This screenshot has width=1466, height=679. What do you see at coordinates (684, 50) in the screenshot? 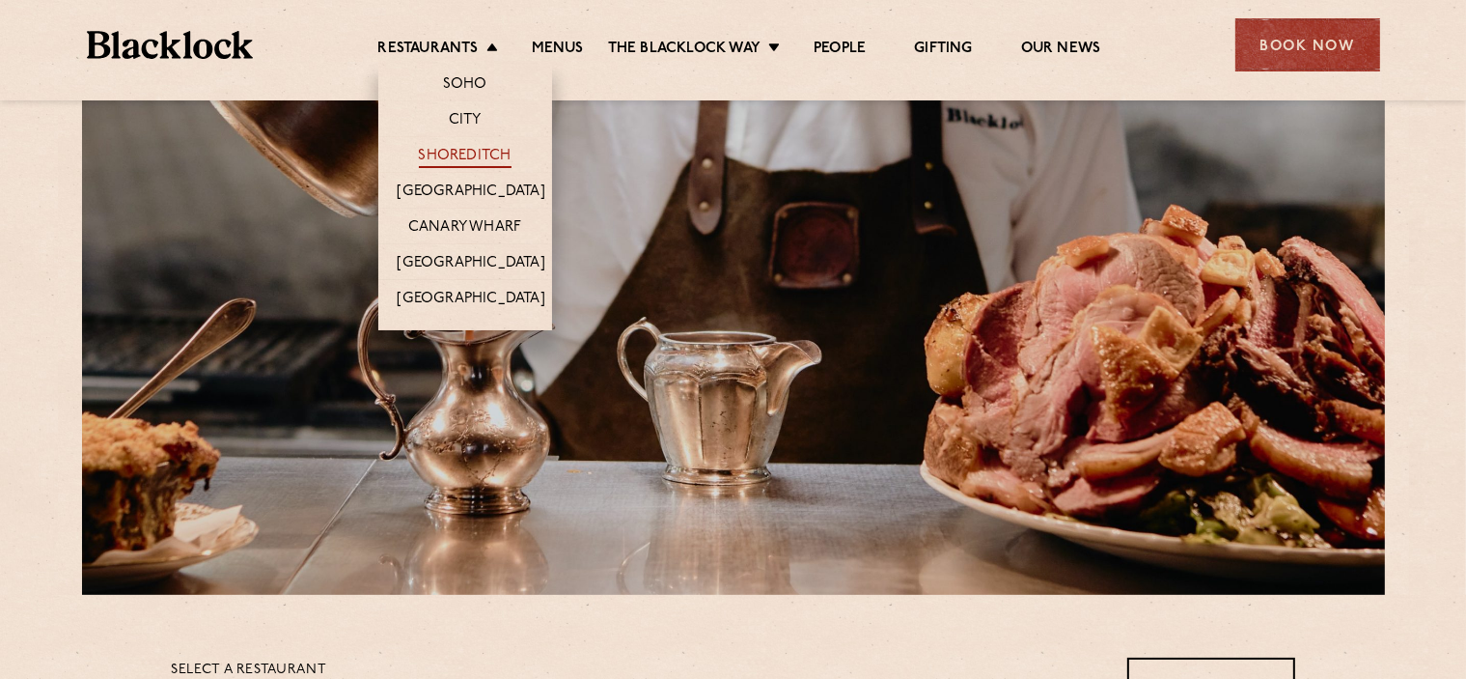
I see `a: The Blacklock Way` at bounding box center [684, 50].